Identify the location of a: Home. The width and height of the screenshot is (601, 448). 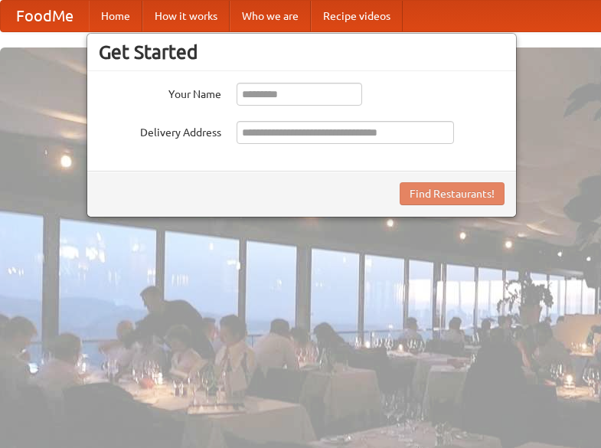
(116, 16).